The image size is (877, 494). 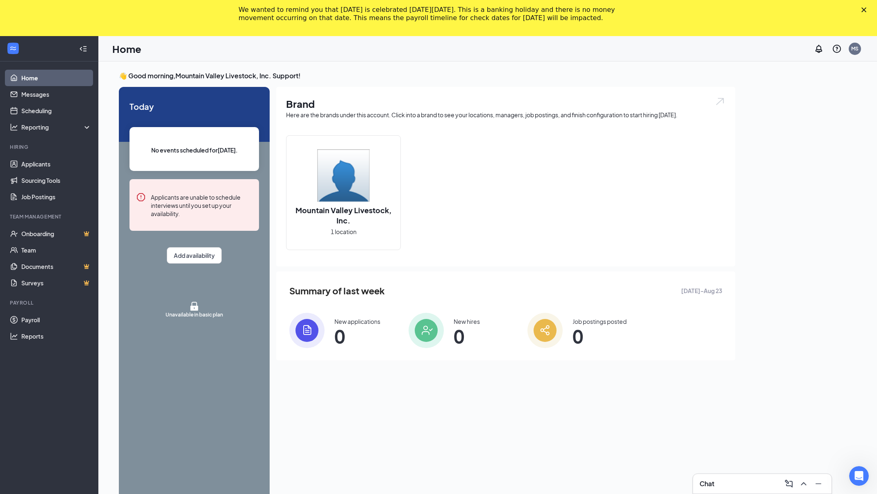 What do you see at coordinates (599, 321) in the screenshot?
I see `div: Job postings posted` at bounding box center [599, 321].